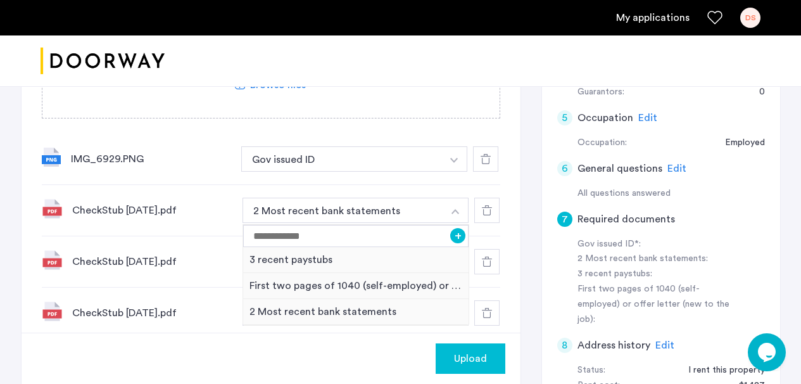 The height and width of the screenshot is (384, 801). I want to click on img: logo, so click(103, 61).